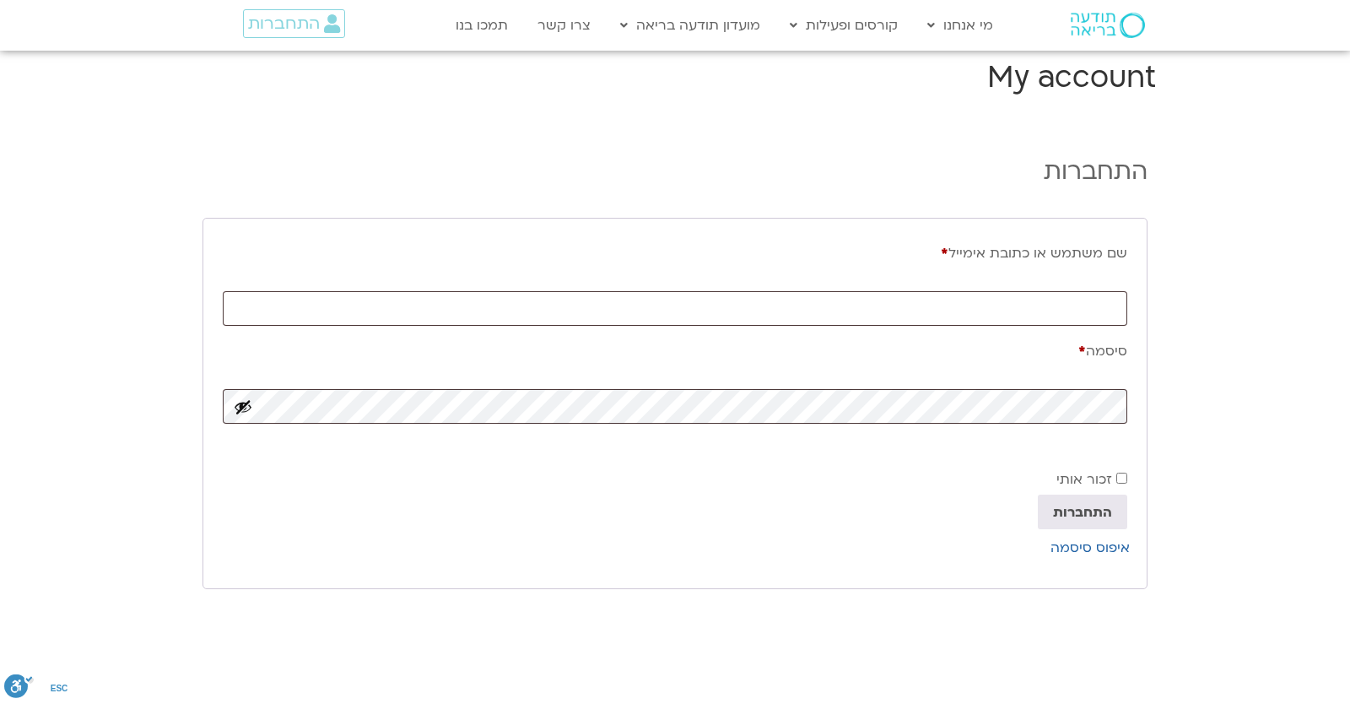 The height and width of the screenshot is (704, 1350). Describe the element at coordinates (1084, 479) in the screenshot. I see `span: זכור אותי` at that location.